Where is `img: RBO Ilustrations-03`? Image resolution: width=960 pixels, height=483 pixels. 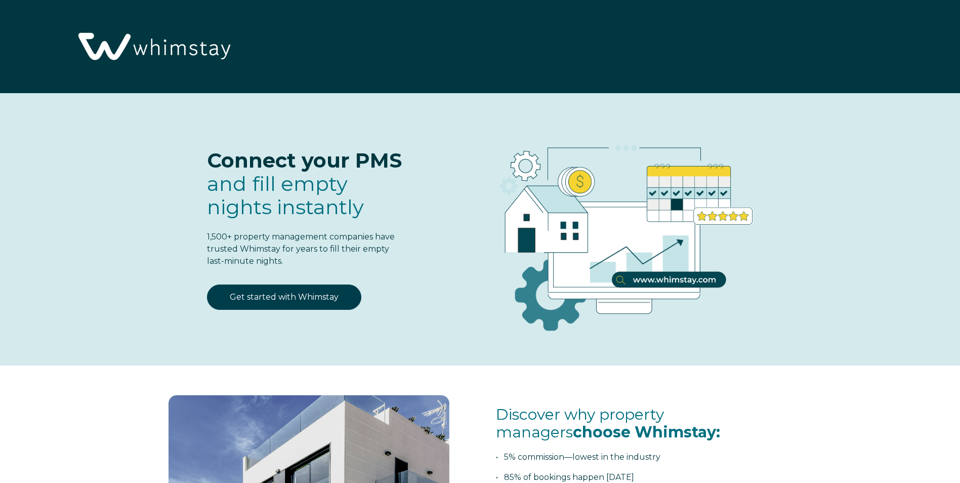
img: RBO Ilustrations-03 is located at coordinates (621, 230).